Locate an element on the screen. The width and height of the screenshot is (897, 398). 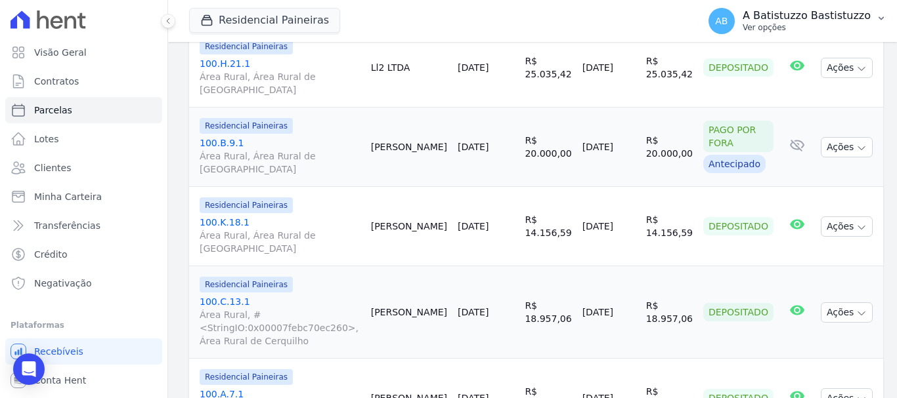
span: Negativação is located at coordinates (63, 284).